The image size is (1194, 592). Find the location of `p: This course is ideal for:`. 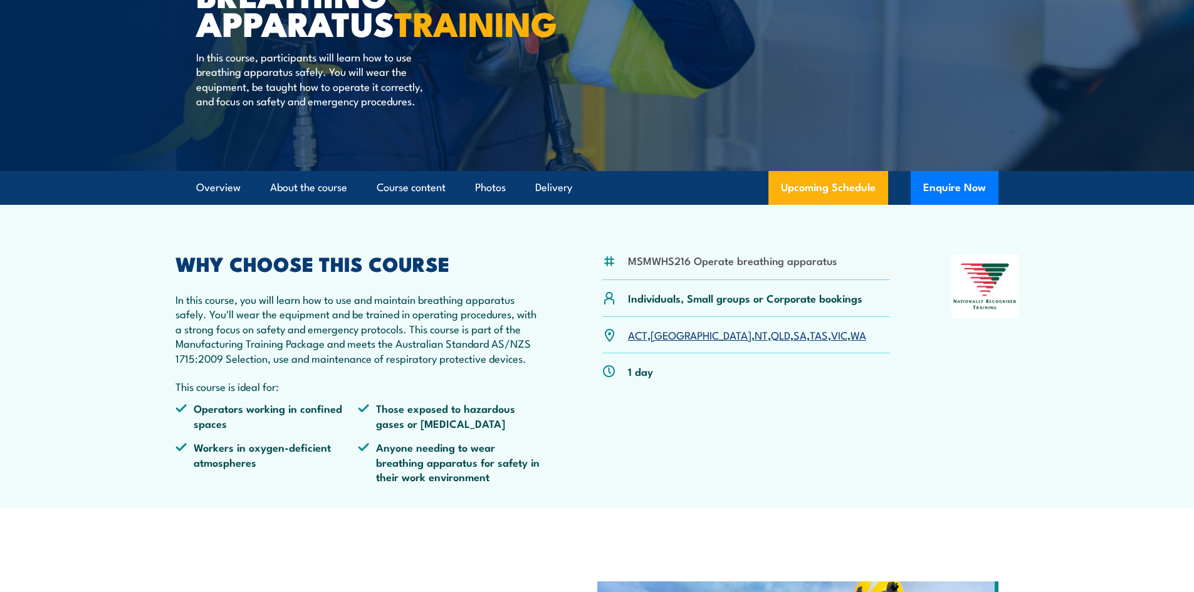

p: This course is ideal for: is located at coordinates (359, 386).